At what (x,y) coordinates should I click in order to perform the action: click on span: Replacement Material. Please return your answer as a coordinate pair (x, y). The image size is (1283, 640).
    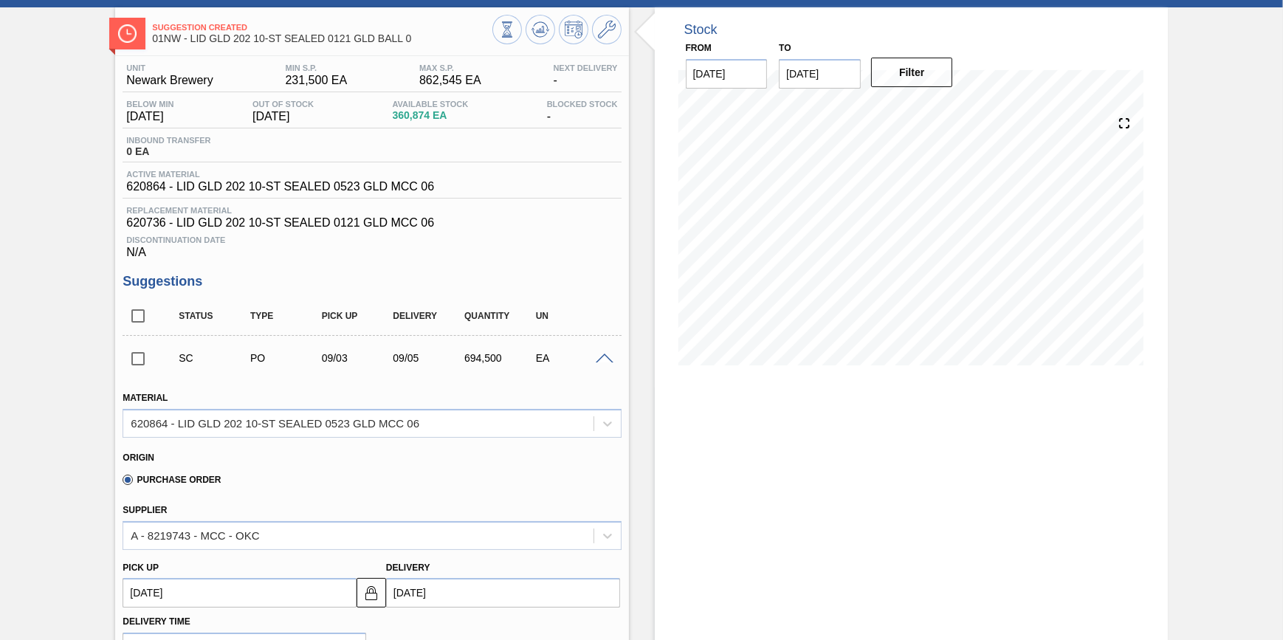
    Looking at the image, I should click on (371, 210).